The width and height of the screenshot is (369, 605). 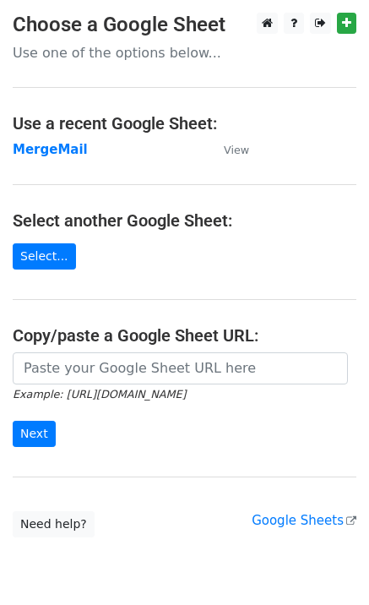 I want to click on a: Google Sheets, so click(x=304, y=520).